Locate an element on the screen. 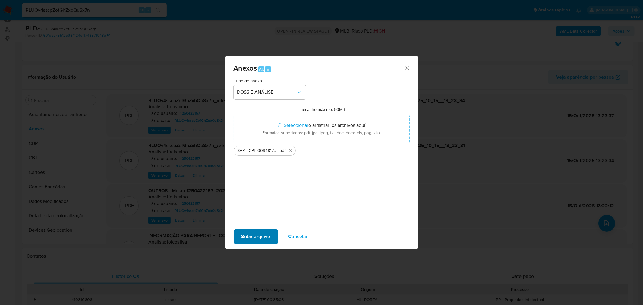 The width and height of the screenshot is (643, 305). span: .pdf is located at coordinates (282, 151).